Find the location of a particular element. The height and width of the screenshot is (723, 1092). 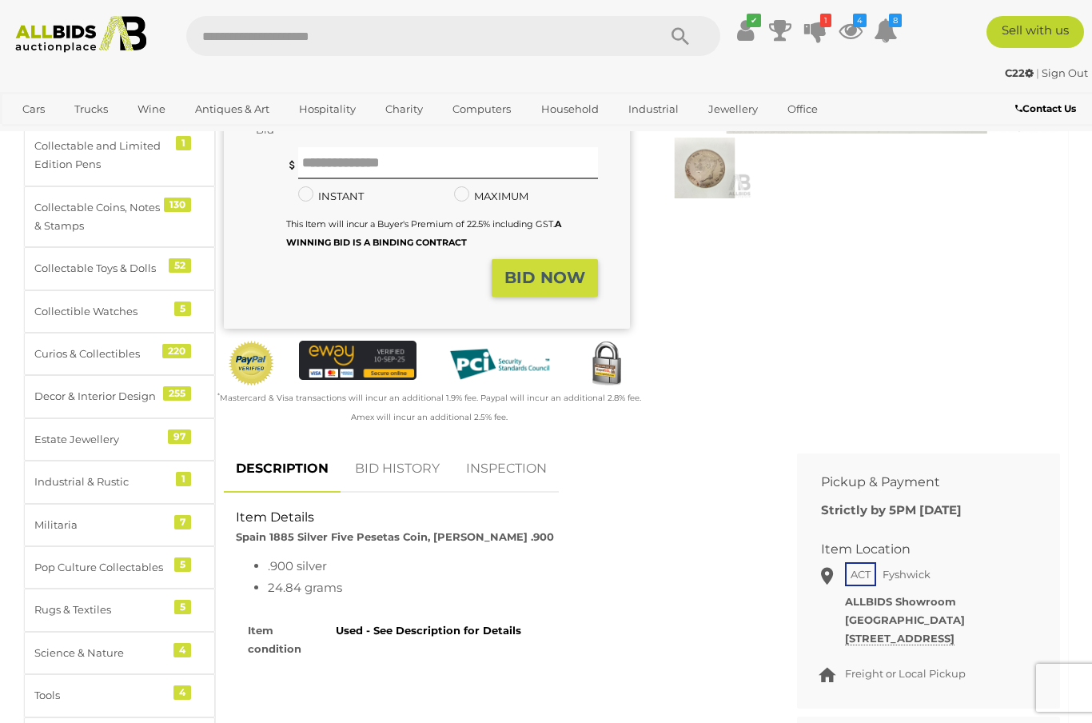

h2: Item Details is located at coordinates (498, 517).